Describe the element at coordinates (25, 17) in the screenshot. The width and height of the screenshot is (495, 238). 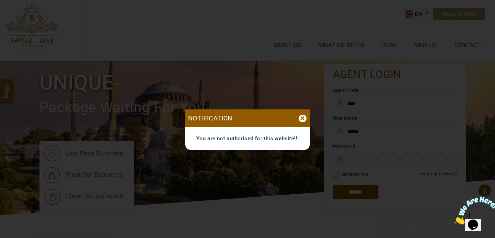
I see `img: Chat attention grabber` at that location.